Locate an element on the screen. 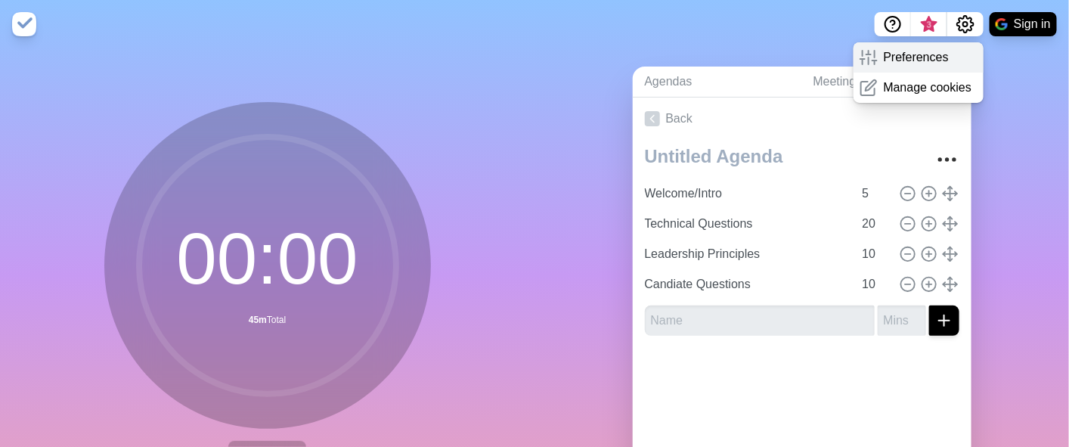 The width and height of the screenshot is (1069, 447). a: Agendas is located at coordinates (717, 82).